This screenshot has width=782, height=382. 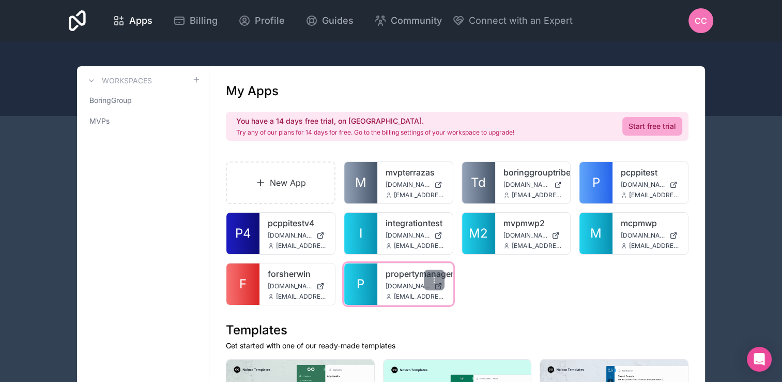 I want to click on a: Start free trial, so click(x=652, y=126).